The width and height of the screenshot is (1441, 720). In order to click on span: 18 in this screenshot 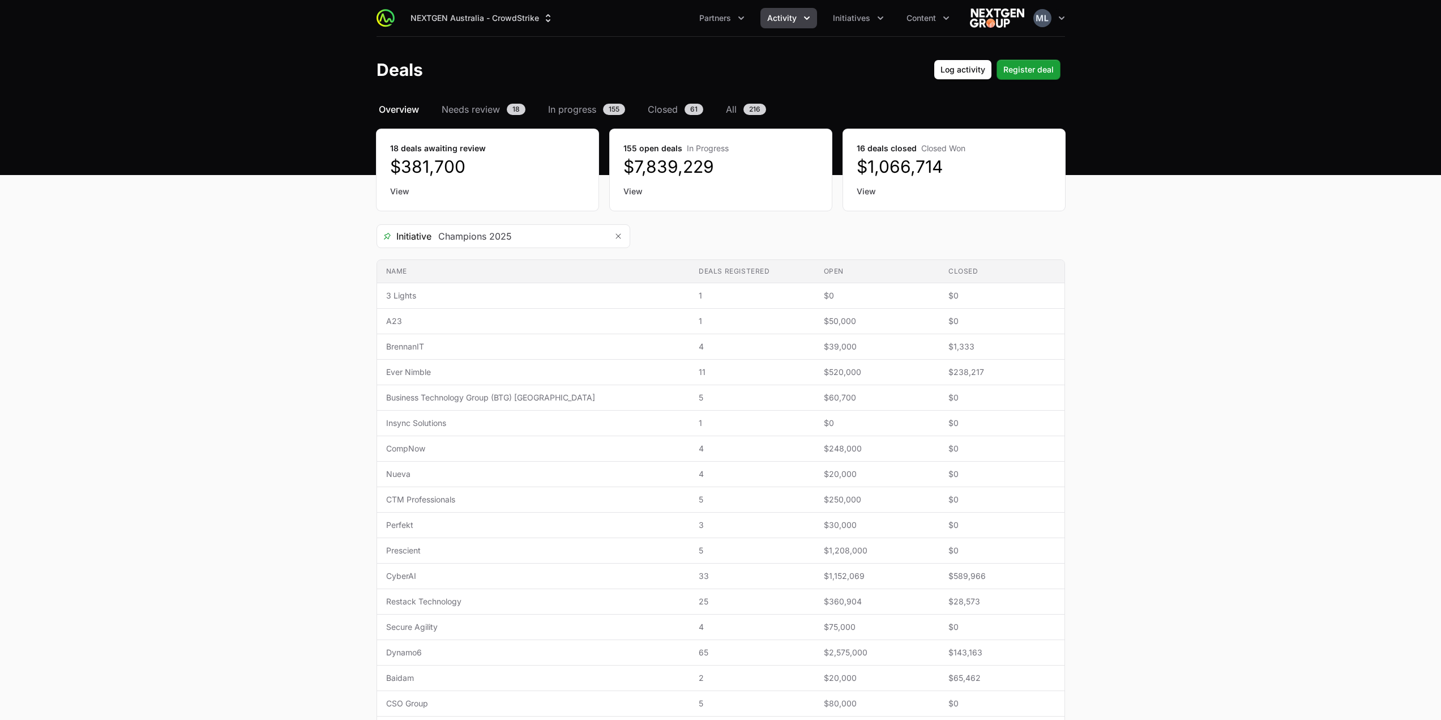, I will do `click(516, 109)`.